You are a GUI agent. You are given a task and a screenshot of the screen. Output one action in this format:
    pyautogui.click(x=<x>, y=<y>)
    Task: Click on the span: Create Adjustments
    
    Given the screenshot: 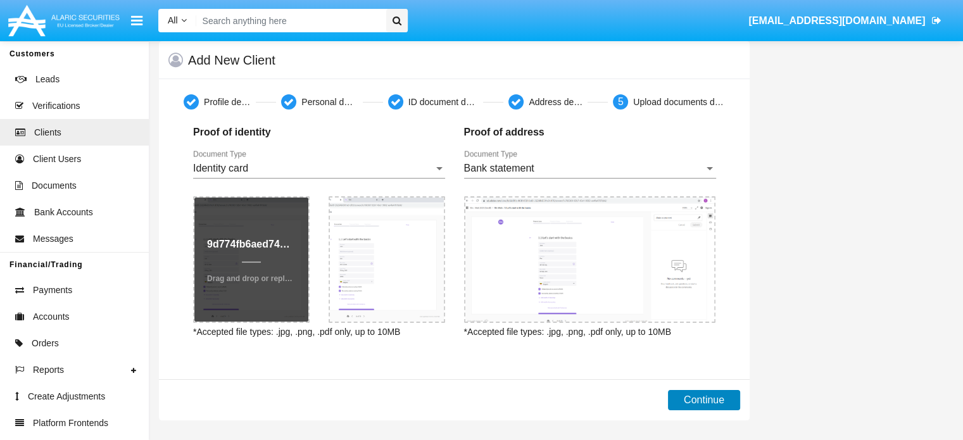 What is the action you would take?
    pyautogui.click(x=66, y=396)
    